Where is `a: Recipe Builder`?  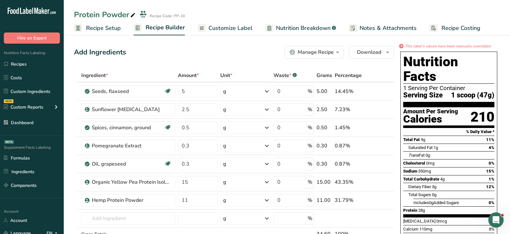 a: Recipe Builder is located at coordinates (159, 28).